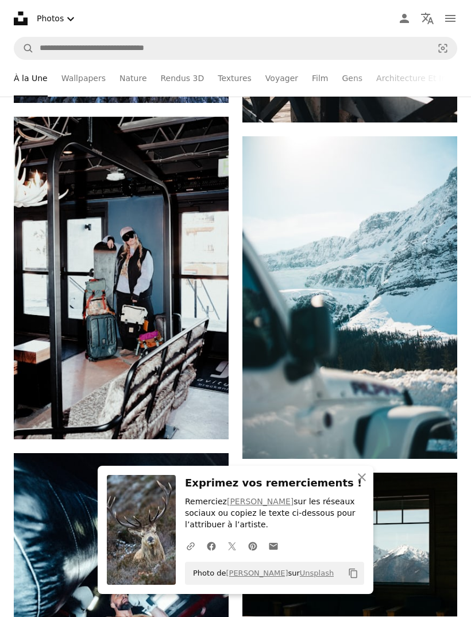 Image resolution: width=471 pixels, height=617 pixels. I want to click on form: Rechercher des visuels sur tout le site, so click(236, 48).